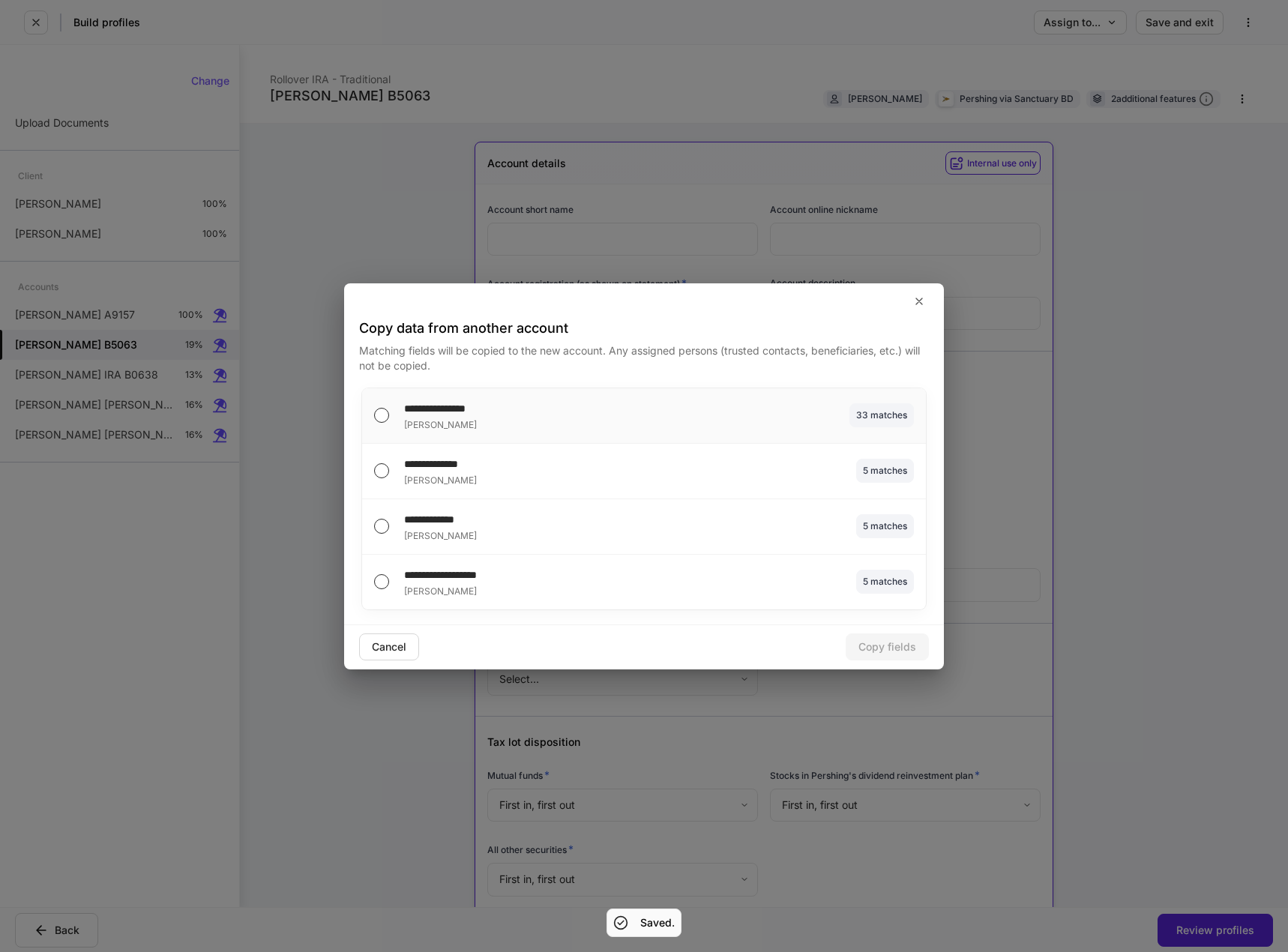  What do you see at coordinates (389, 647) in the screenshot?
I see `button: Cancel` at bounding box center [389, 647].